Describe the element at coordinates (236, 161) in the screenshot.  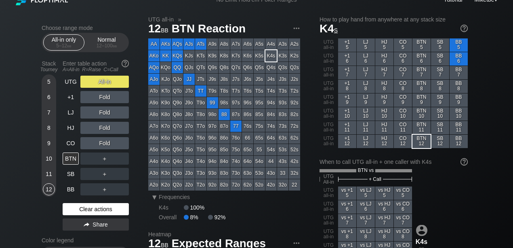
I see `div: 74o` at that location.